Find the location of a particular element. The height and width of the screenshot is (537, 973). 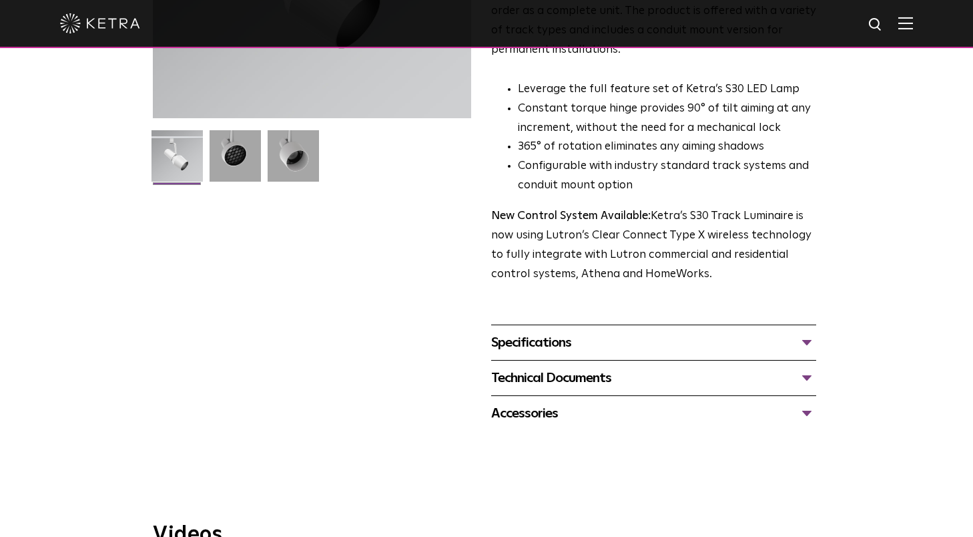

img: search icon is located at coordinates (876, 25).